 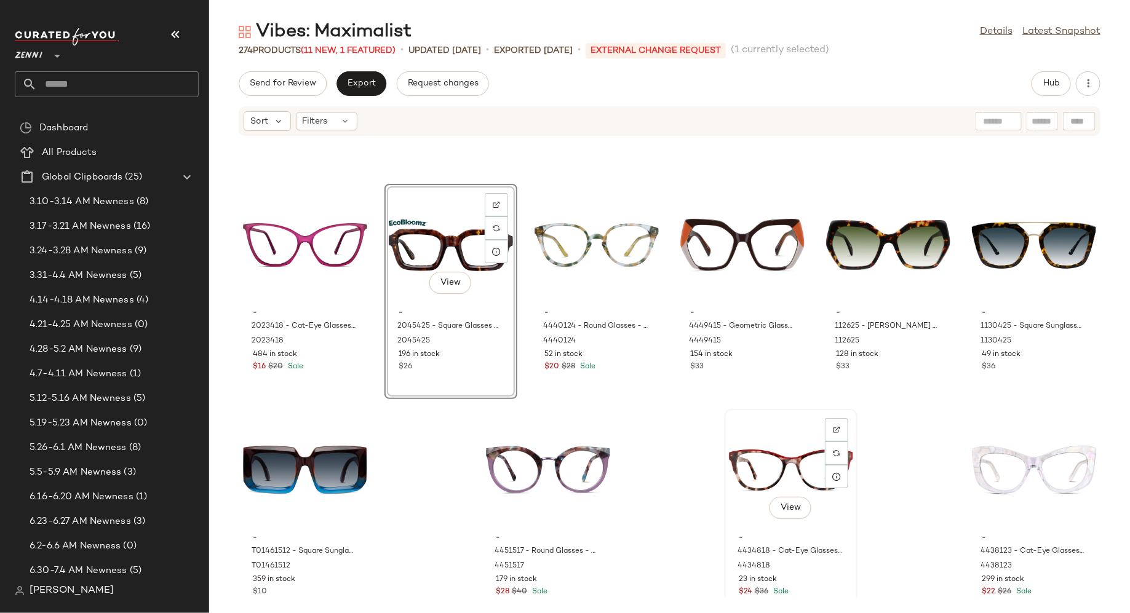 I want to click on span: 1130425 - Square Sunglasses - Tortoiseshell - Mixed, so click(x=1033, y=327).